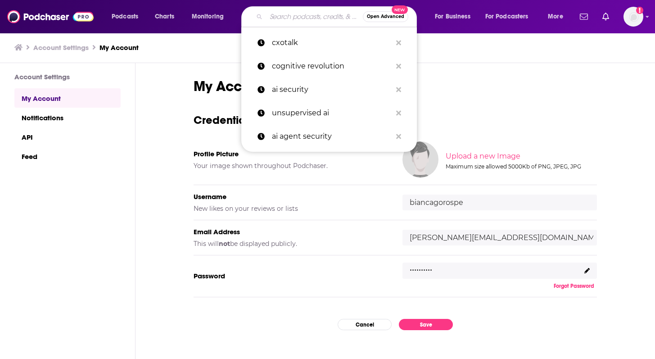  Describe the element at coordinates (50, 17) in the screenshot. I see `a: Podchaser - Follow, Share and Rate Podcasts` at that location.